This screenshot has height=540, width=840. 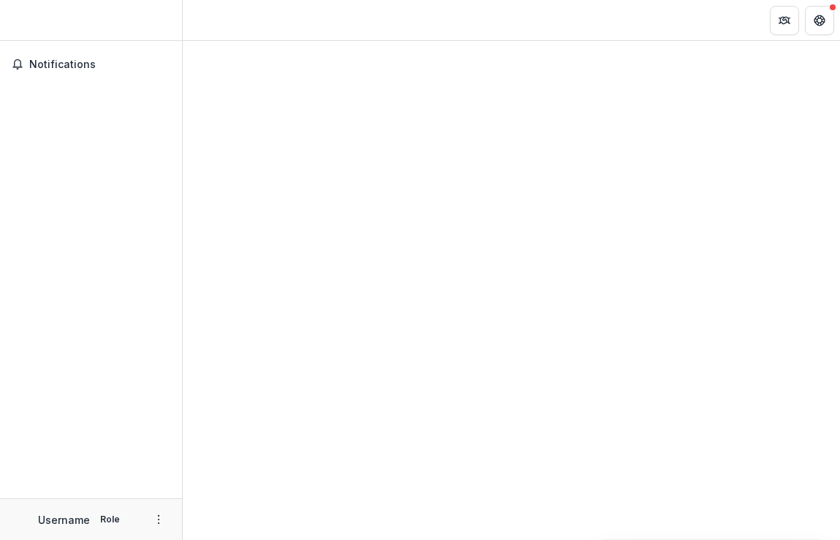 What do you see at coordinates (785, 20) in the screenshot?
I see `button: Partners` at bounding box center [785, 20].